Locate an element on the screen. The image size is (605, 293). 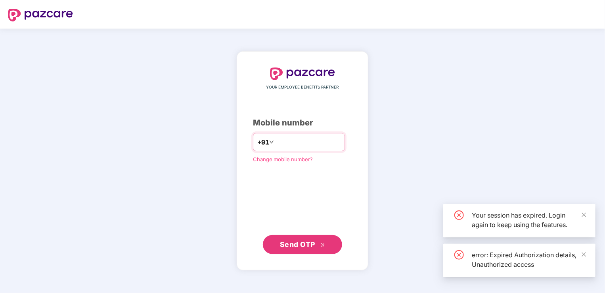
a: Change mobile number? is located at coordinates (283, 159).